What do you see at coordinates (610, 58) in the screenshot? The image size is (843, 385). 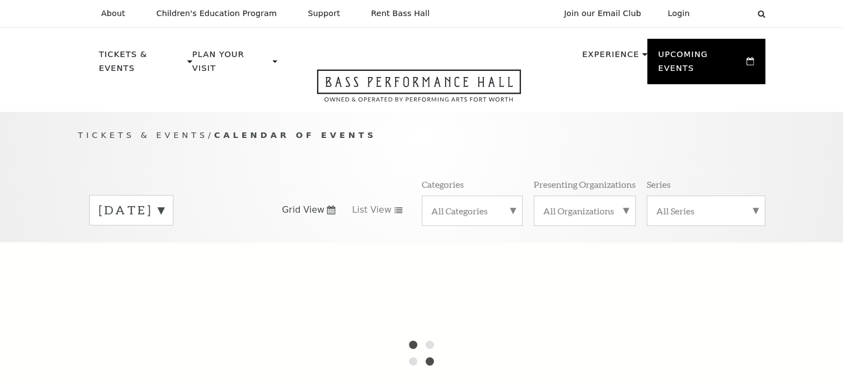 I see `p: Experience` at bounding box center [610, 58].